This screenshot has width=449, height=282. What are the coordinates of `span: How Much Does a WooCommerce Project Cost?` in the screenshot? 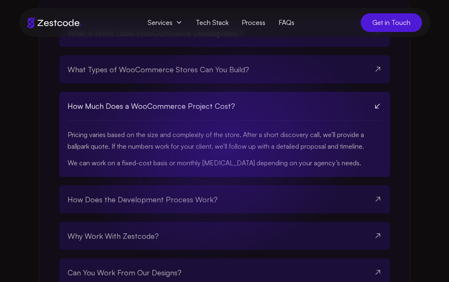 It's located at (151, 106).